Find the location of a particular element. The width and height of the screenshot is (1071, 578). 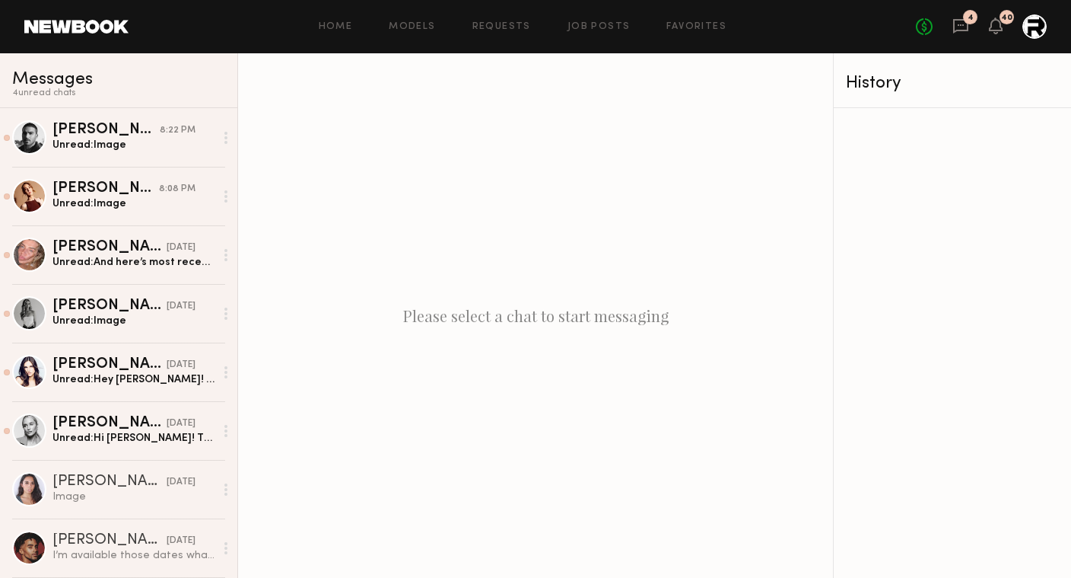

div: 8:08 PM is located at coordinates (177, 189).